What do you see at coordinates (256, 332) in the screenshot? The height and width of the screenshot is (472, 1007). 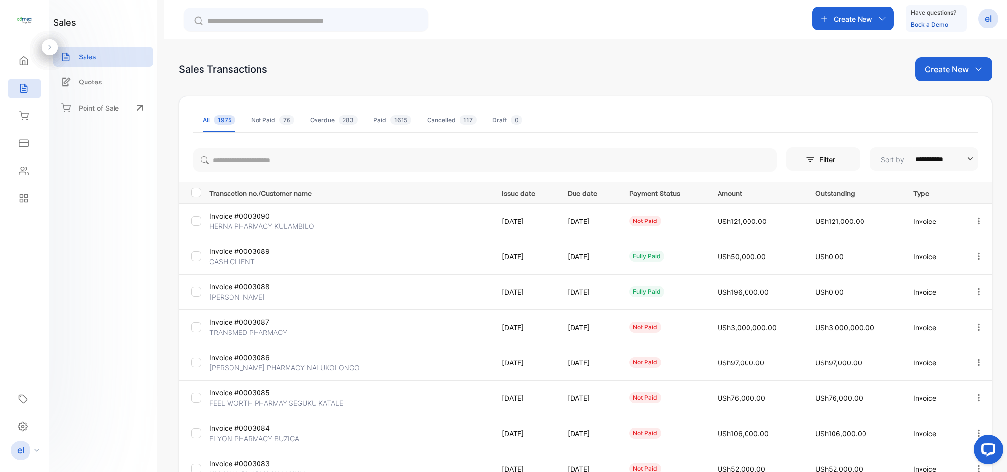 I see `p: TRANSMED PHARMACY` at bounding box center [256, 332].